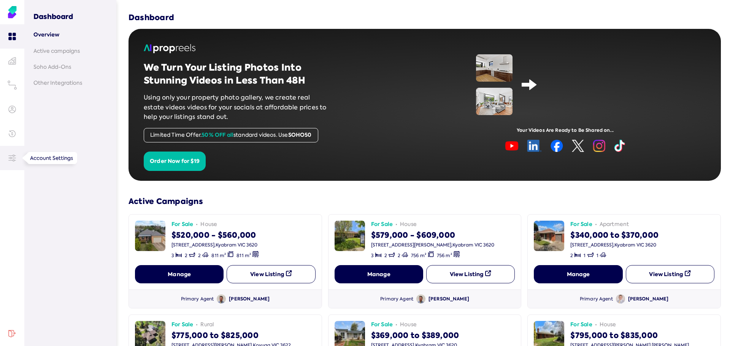  I want to click on div: $520,000 - $560,000, so click(216, 235).